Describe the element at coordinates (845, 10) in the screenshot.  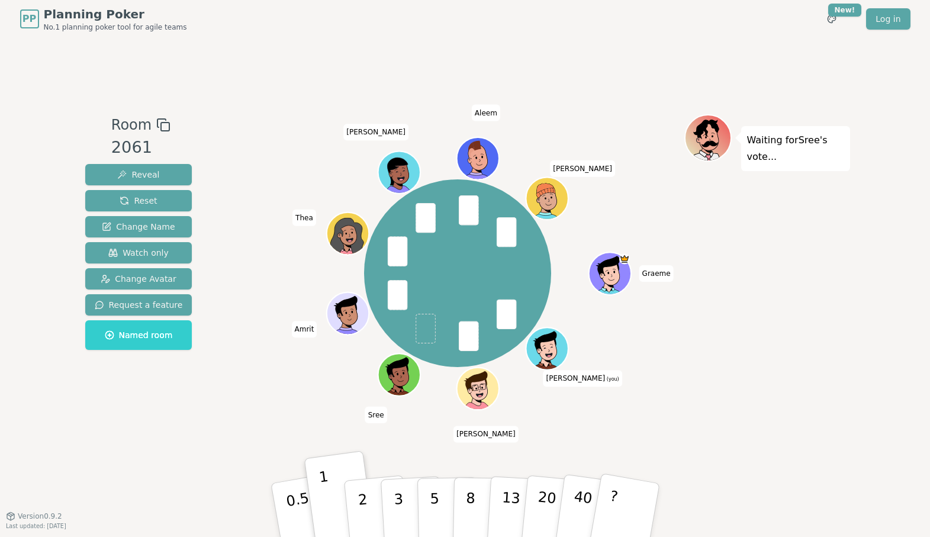
I see `div: New!` at that location.